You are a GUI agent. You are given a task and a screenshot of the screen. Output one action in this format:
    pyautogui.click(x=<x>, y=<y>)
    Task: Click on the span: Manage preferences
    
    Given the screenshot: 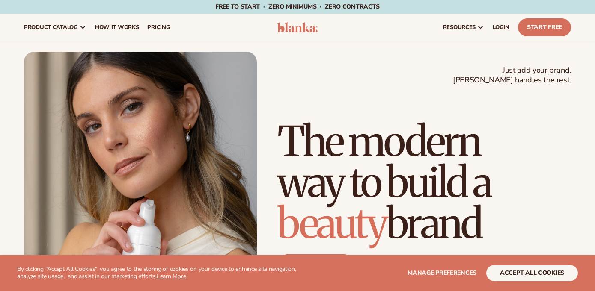 What is the action you would take?
    pyautogui.click(x=442, y=273)
    